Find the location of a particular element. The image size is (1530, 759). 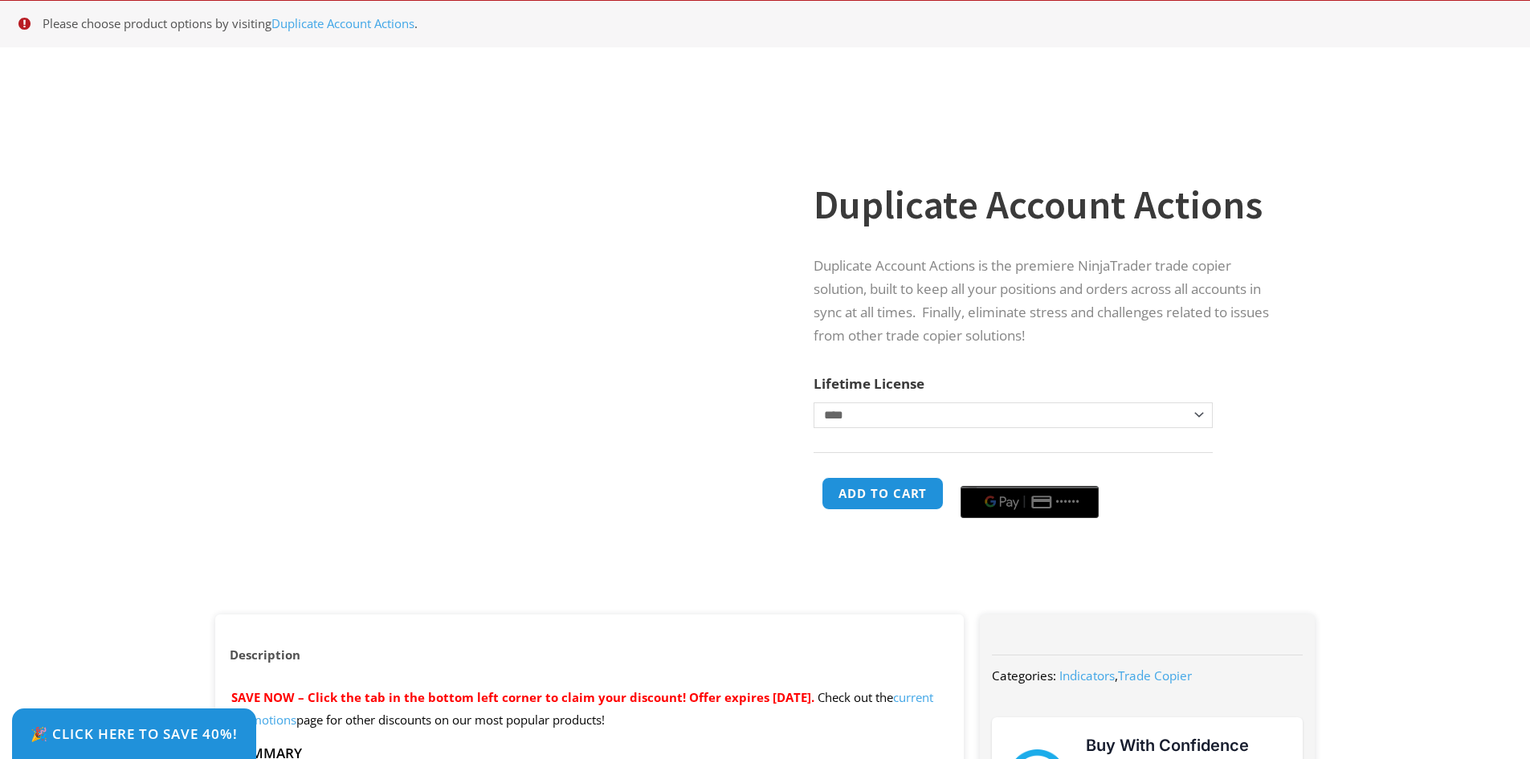

p: Duplicate Account Actions is the premiere NinjaTrader trade copier solution, built to keep all yo... is located at coordinates (1048, 301).